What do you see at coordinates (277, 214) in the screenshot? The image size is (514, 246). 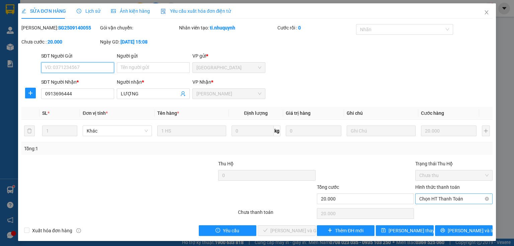 I see `div: Chưa thanh toán` at bounding box center [277, 214].